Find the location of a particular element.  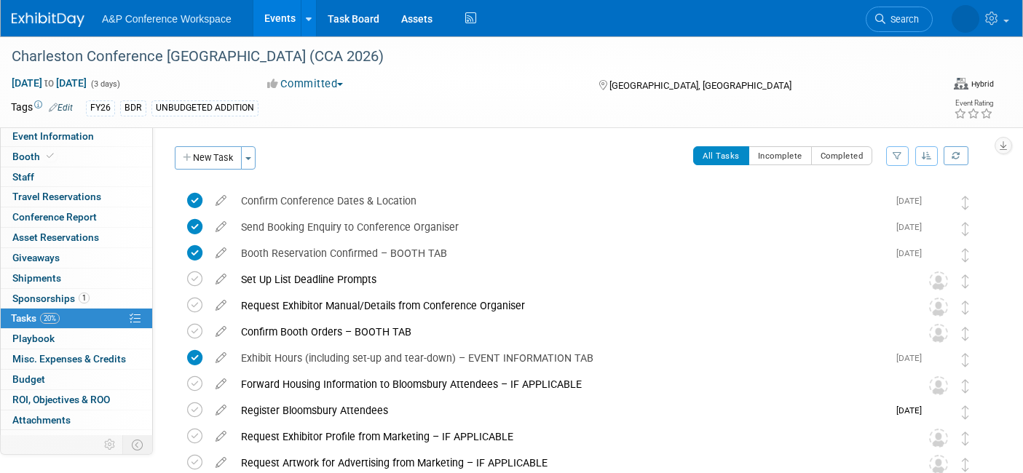

a: Booth is located at coordinates (76, 157).